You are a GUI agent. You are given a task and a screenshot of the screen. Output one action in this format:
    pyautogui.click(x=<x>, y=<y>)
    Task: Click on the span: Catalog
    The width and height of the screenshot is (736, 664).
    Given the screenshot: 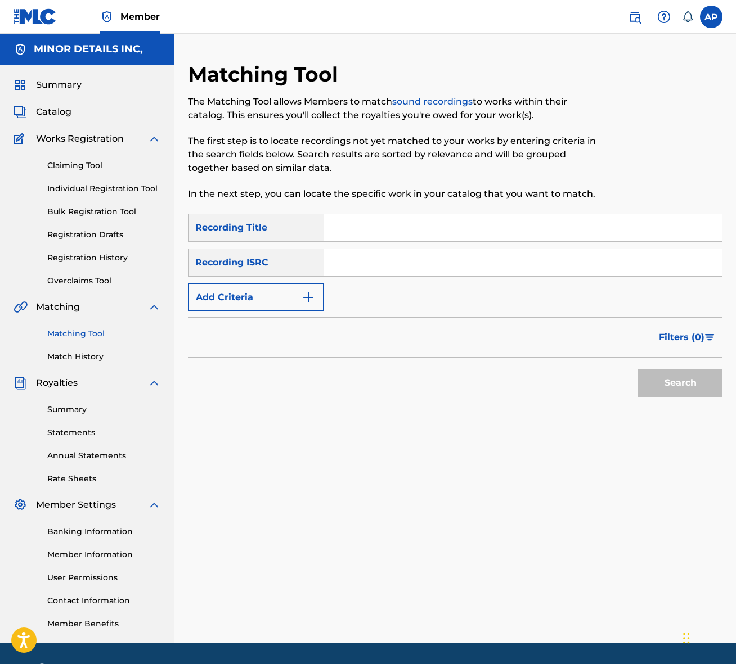 What is the action you would take?
    pyautogui.click(x=53, y=112)
    